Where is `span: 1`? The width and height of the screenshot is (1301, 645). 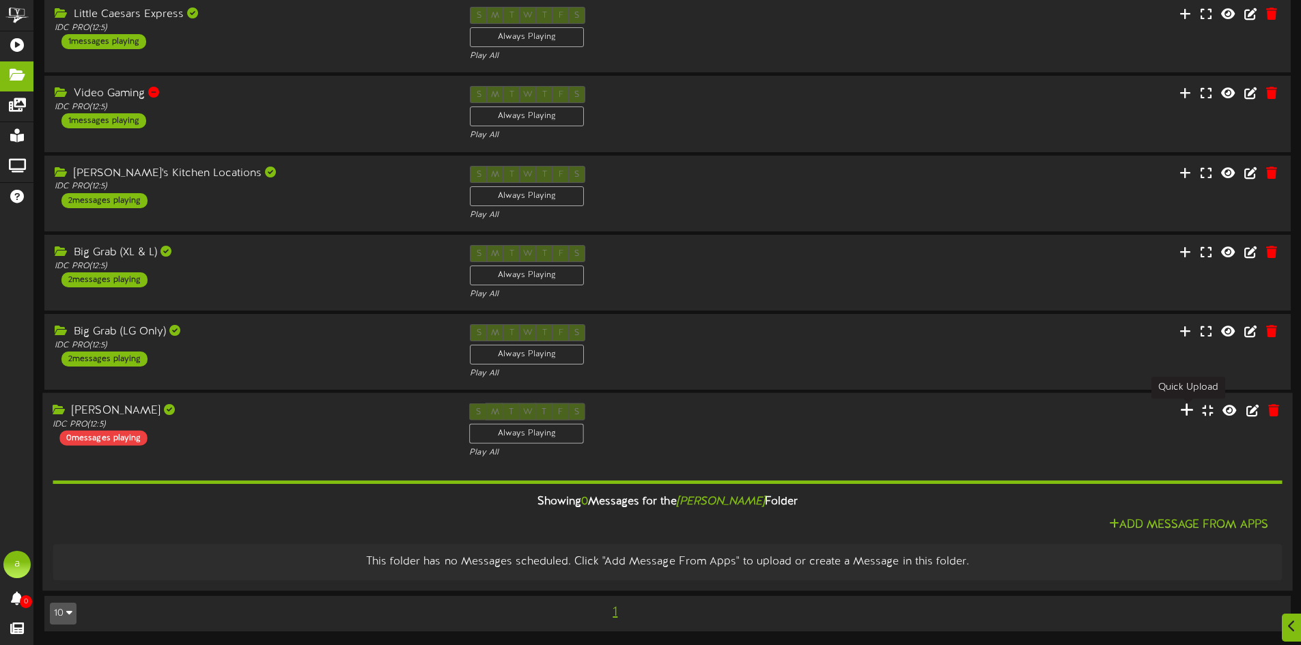
span: 1 is located at coordinates (614, 612).